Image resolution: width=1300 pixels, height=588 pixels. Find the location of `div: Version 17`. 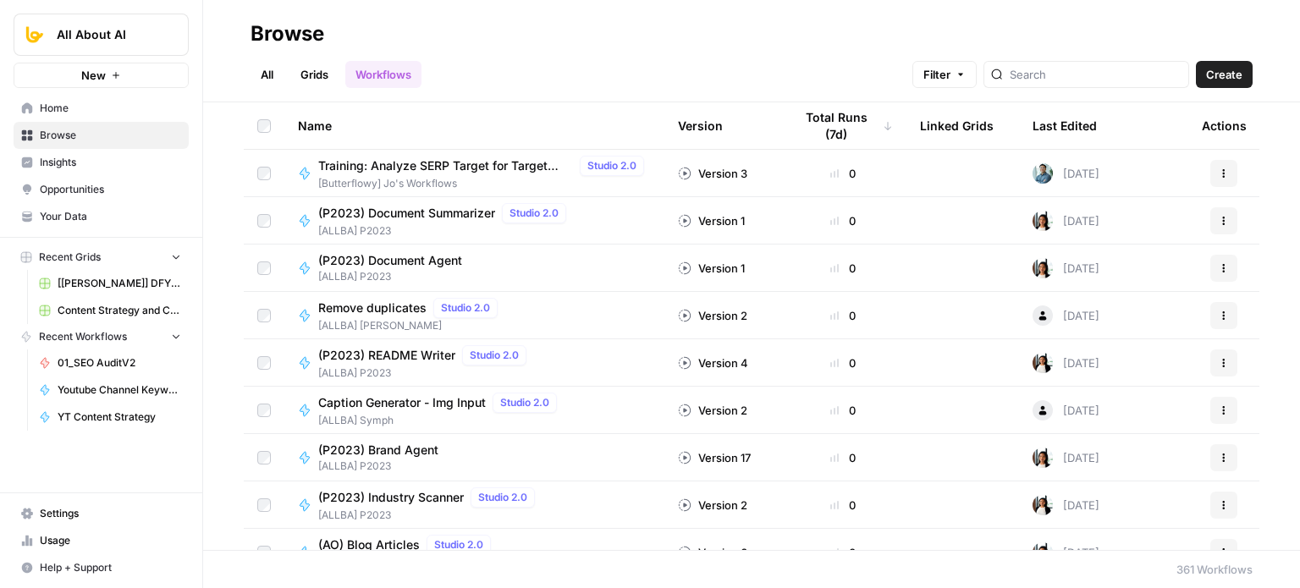

div: Version 17 is located at coordinates (714, 458).